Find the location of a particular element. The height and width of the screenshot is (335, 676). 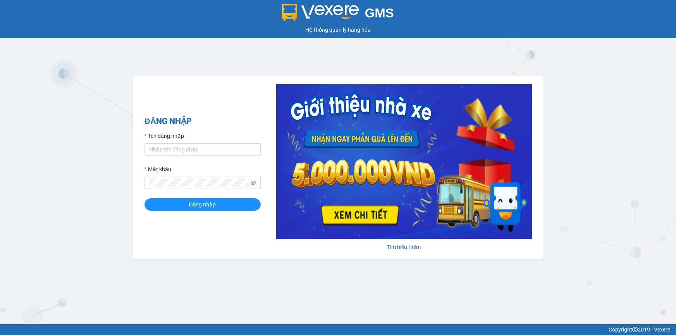

div: Hệ thống quản lý hàng hóa is located at coordinates (338, 30).